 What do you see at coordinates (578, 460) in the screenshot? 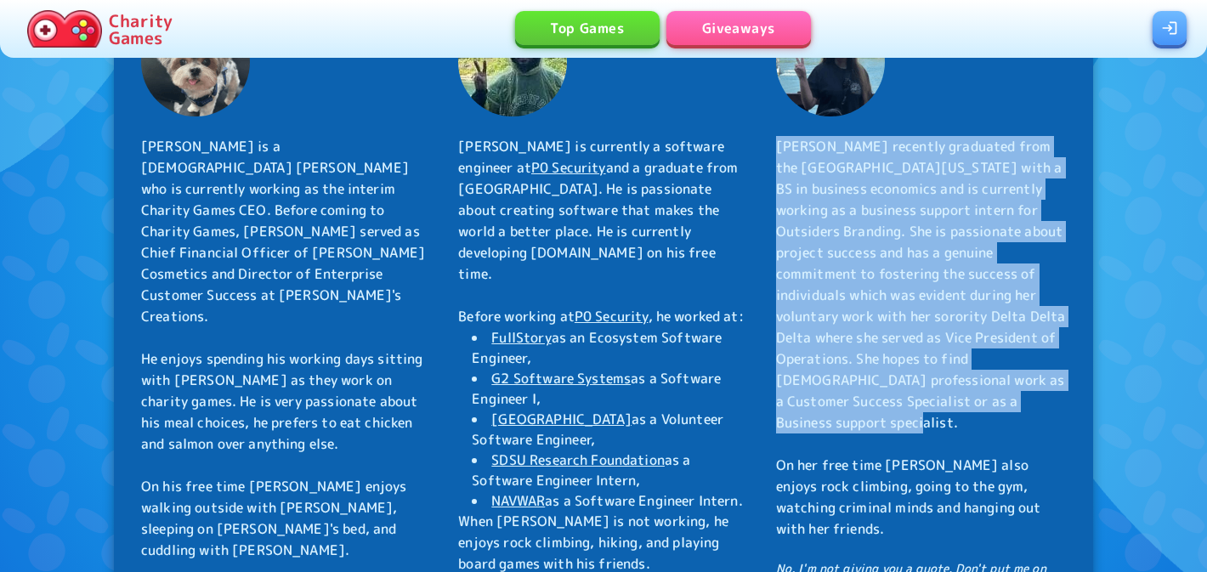
I see `a: SDSU Research Foundation` at bounding box center [578, 460].